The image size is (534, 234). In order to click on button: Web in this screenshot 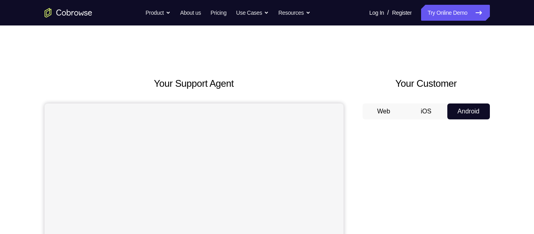, I will do `click(384, 111)`.